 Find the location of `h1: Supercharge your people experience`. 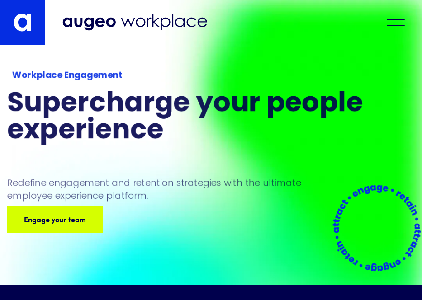

h1: Supercharge your people experience is located at coordinates (203, 118).